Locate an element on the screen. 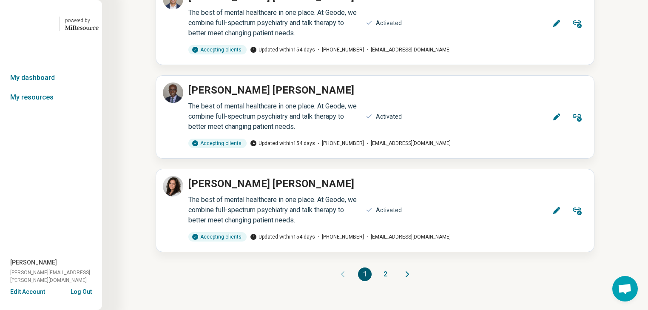 The image size is (648, 310). button: Edit Account is located at coordinates (28, 292).